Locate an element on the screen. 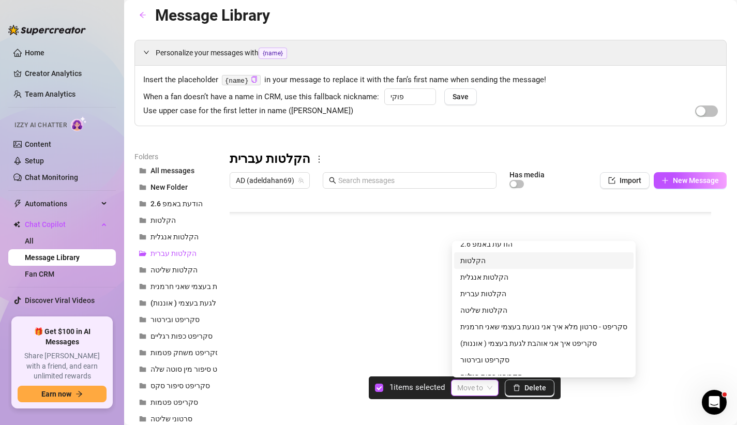 This screenshot has height=425, width=737. span: {name} is located at coordinates (273, 53).